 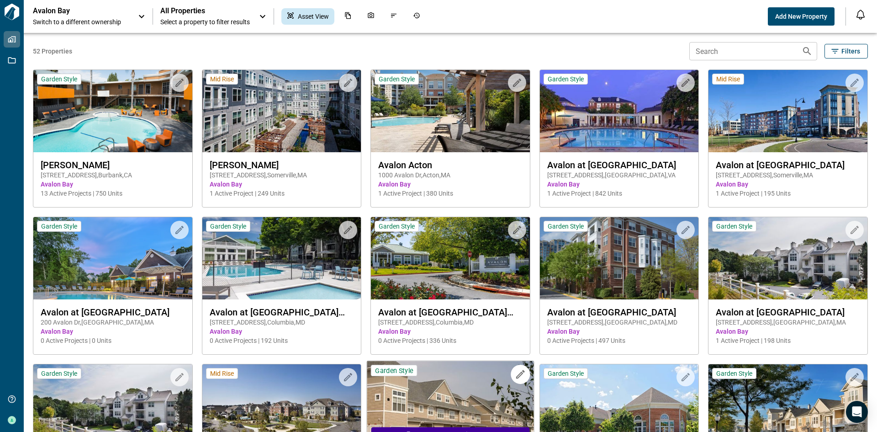 I want to click on span: Add New Property, so click(x=801, y=16).